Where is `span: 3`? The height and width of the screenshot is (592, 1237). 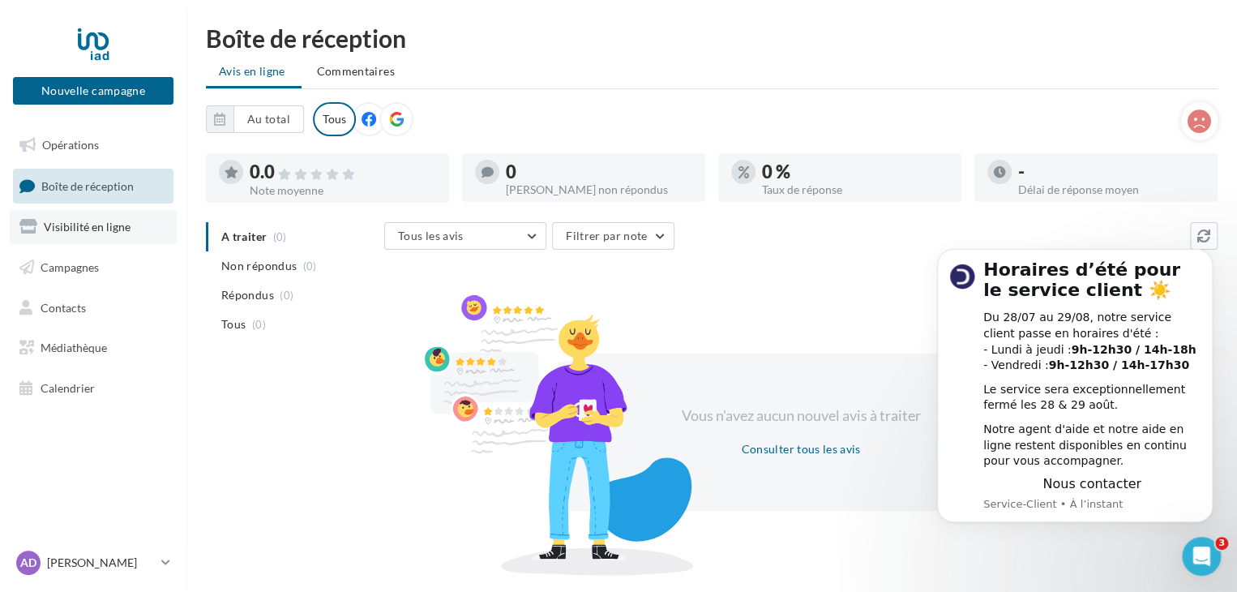
span: 3 is located at coordinates (1222, 543).